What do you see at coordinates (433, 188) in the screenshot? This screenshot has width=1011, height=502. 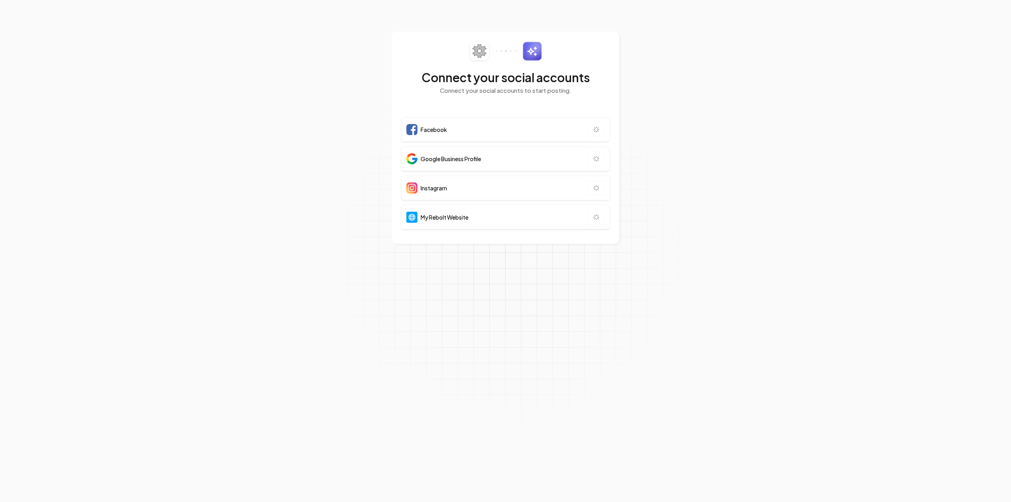 I see `span: Instagram` at bounding box center [433, 188].